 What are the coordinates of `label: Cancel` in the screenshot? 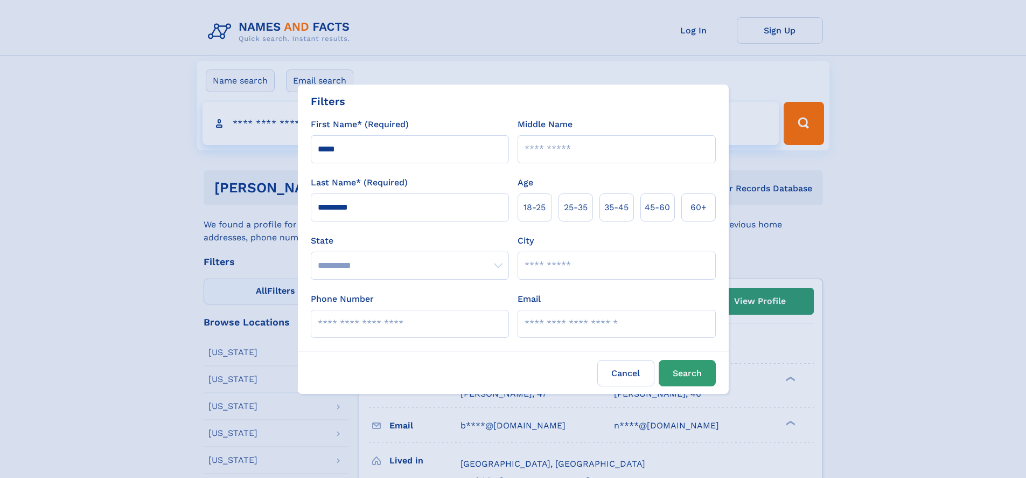 It's located at (626, 373).